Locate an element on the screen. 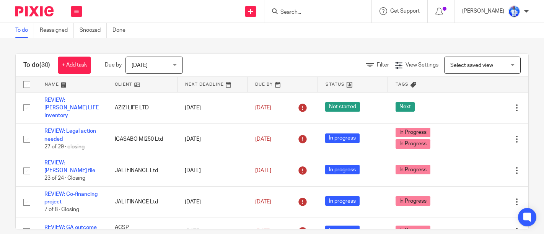 Image resolution: width=544 pixels, height=234 pixels. a: + Add task is located at coordinates (74, 65).